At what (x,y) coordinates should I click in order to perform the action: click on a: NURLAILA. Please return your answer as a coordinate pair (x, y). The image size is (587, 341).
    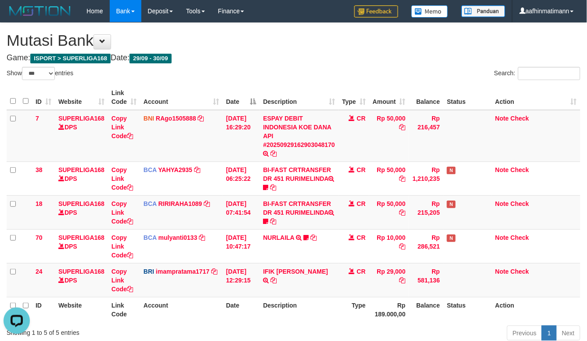
    Looking at the image, I should click on (279, 237).